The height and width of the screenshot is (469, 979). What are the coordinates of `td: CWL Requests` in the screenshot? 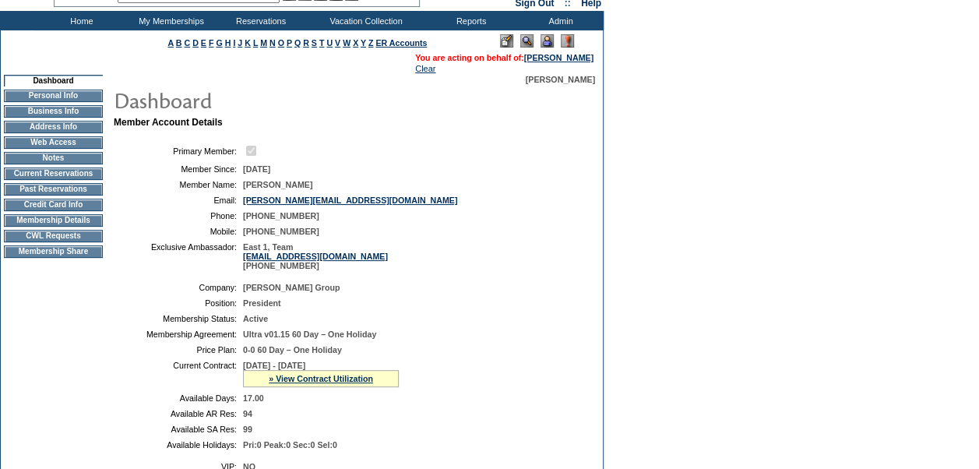 It's located at (53, 236).